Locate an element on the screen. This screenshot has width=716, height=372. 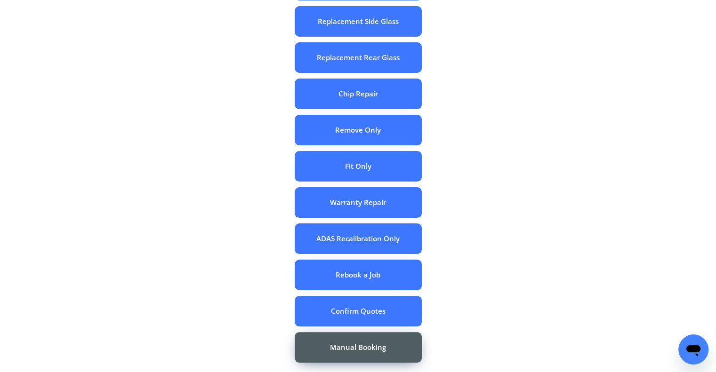
button: Replacement Rear Glass is located at coordinates (358, 57).